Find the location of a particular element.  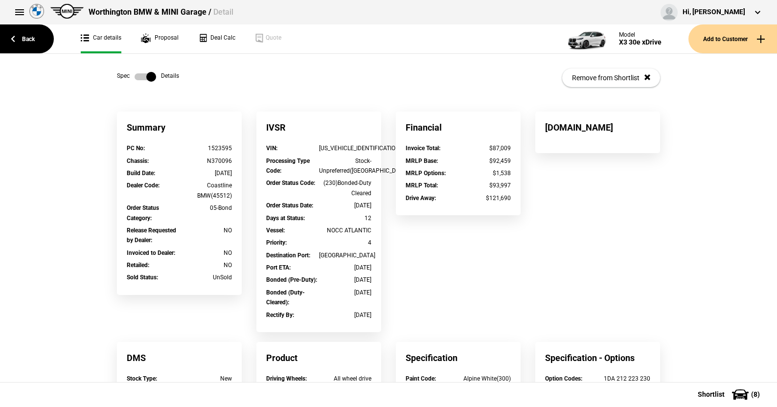

strong: Stock Type : is located at coordinates (142, 379).